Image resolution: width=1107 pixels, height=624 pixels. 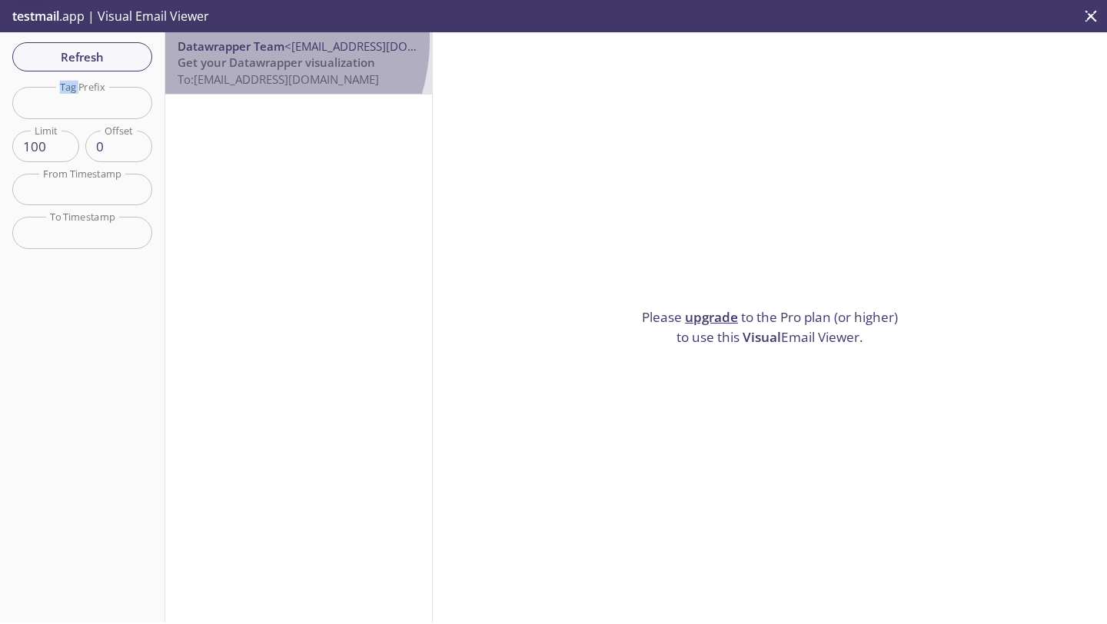 What do you see at coordinates (762, 337) in the screenshot?
I see `span: Visual` at bounding box center [762, 337].